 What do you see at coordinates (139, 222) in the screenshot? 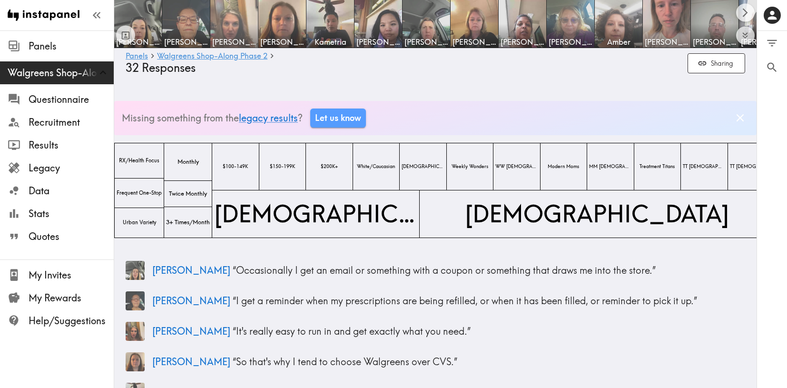
I see `span: Urban Variety` at bounding box center [139, 222].